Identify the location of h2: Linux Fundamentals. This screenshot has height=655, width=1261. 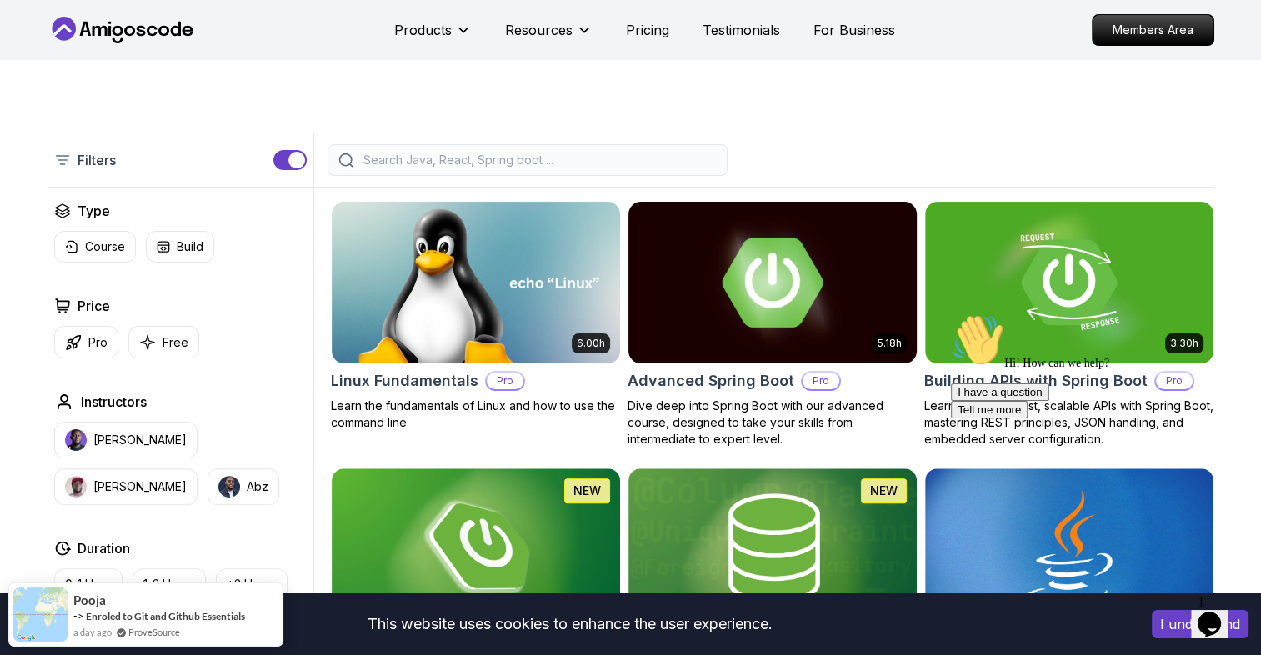
(404, 381).